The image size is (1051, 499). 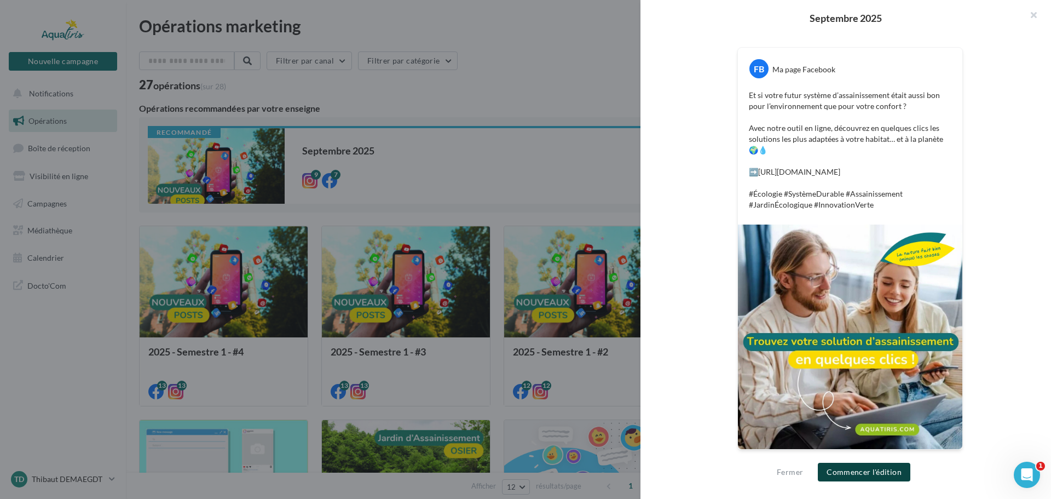 What do you see at coordinates (846, 18) in the screenshot?
I see `div: Septembre 2025` at bounding box center [846, 18].